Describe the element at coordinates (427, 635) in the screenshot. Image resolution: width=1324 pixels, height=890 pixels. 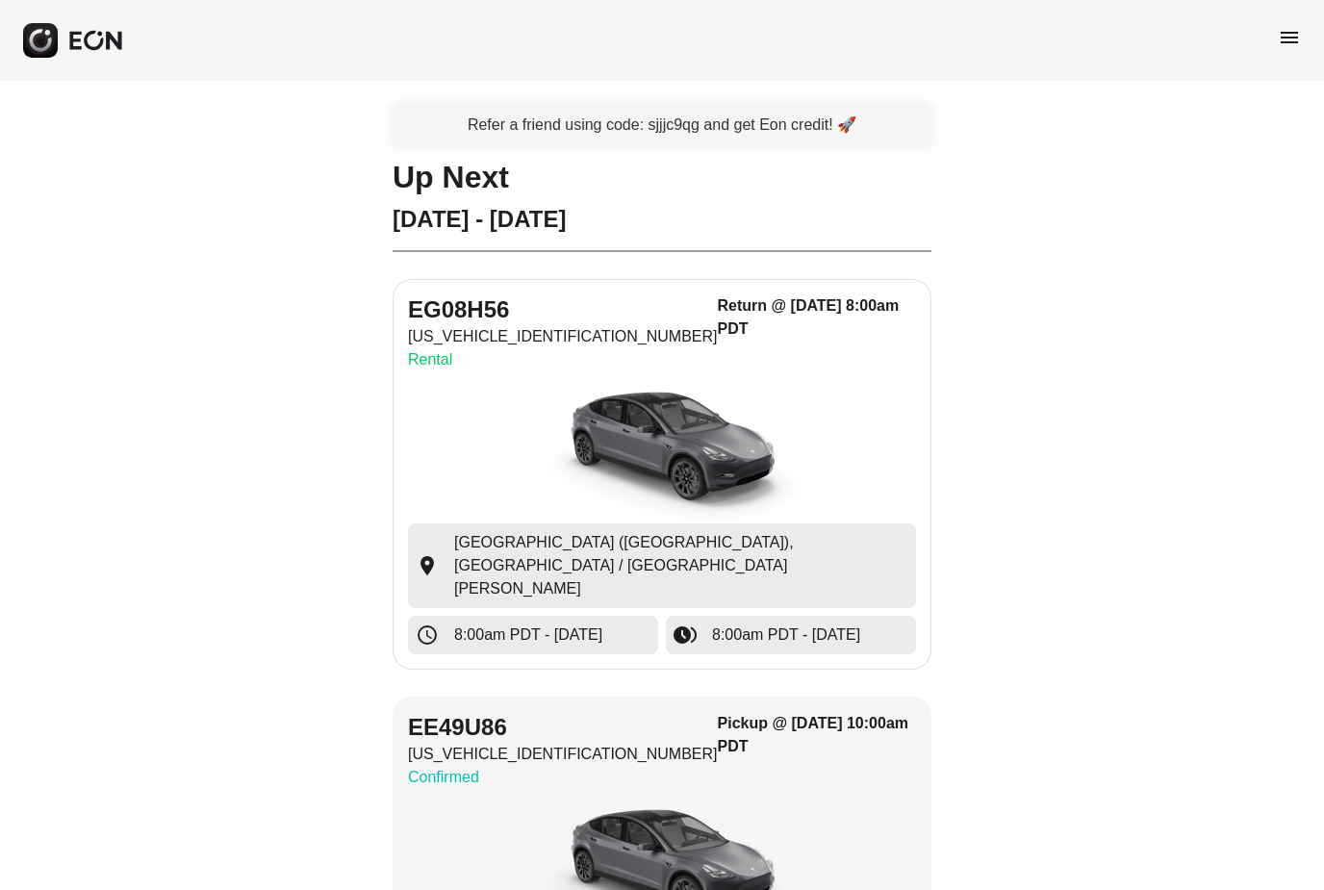
I see `span: schedule` at that location.